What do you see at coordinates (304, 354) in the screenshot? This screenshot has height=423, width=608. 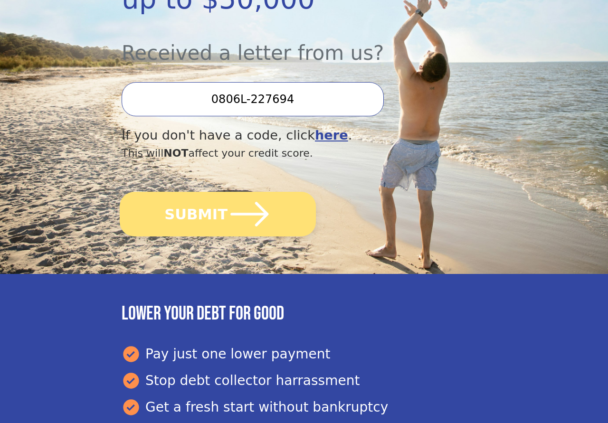 I see `div: Pay just one lower payment` at bounding box center [304, 354].